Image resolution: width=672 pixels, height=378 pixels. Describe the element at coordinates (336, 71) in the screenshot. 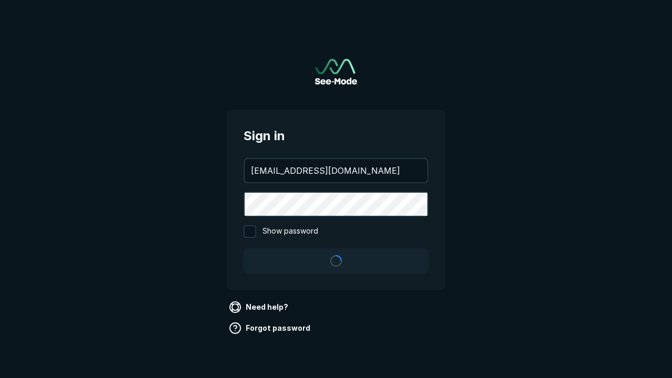

I see `img: See-Mode Logo` at that location.